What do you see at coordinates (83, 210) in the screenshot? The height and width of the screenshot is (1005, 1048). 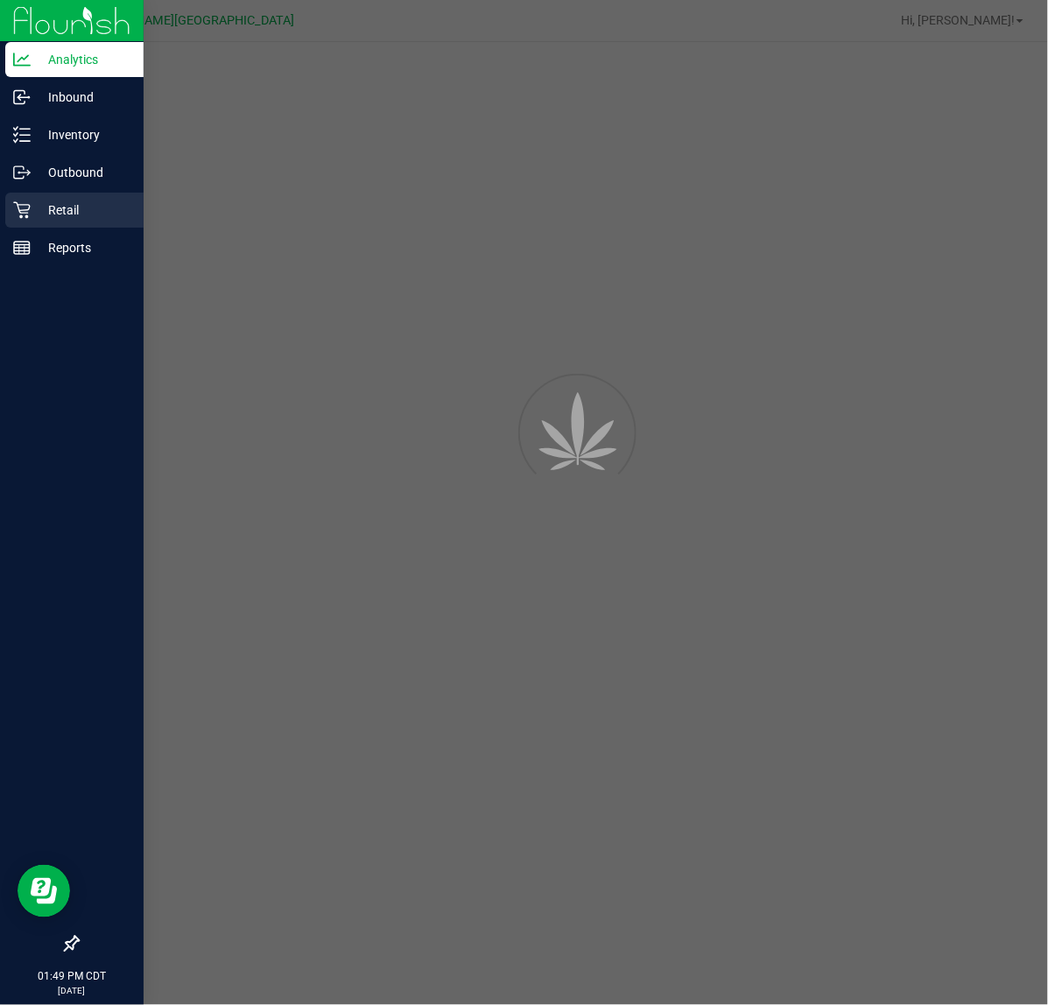 I see `p: Retail` at bounding box center [83, 210].